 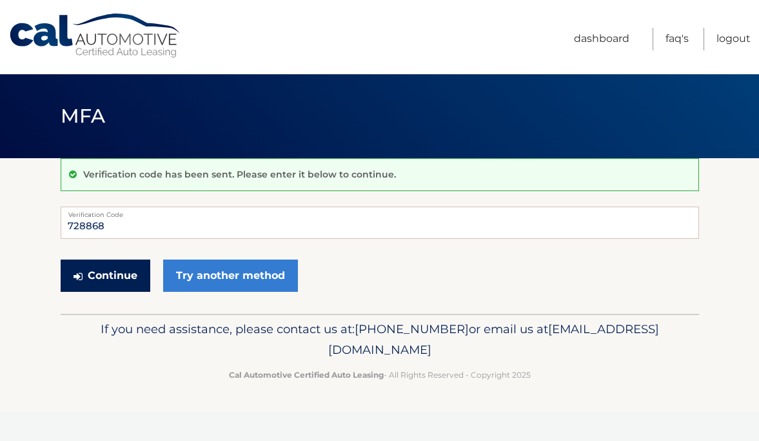 What do you see at coordinates (239, 174) in the screenshot?
I see `p: Verification code has been sent. Please enter it below to continue.` at bounding box center [239, 174].